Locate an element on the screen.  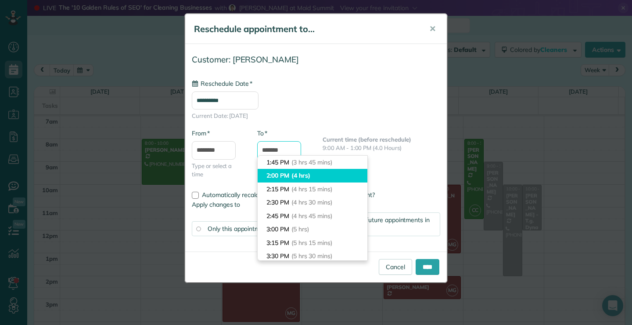
span: (3 hrs 45 mins) is located at coordinates (312, 162).